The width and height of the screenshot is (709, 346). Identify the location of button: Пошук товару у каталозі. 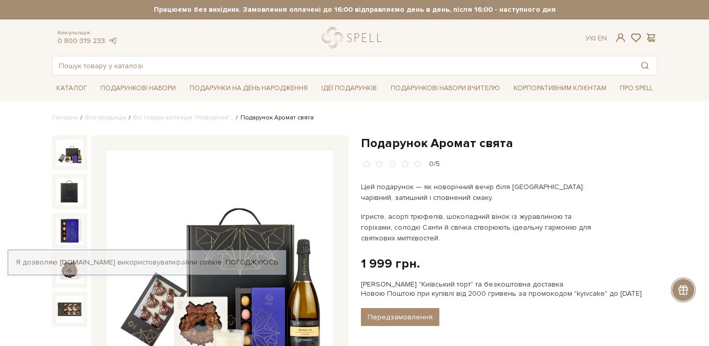
(645, 66).